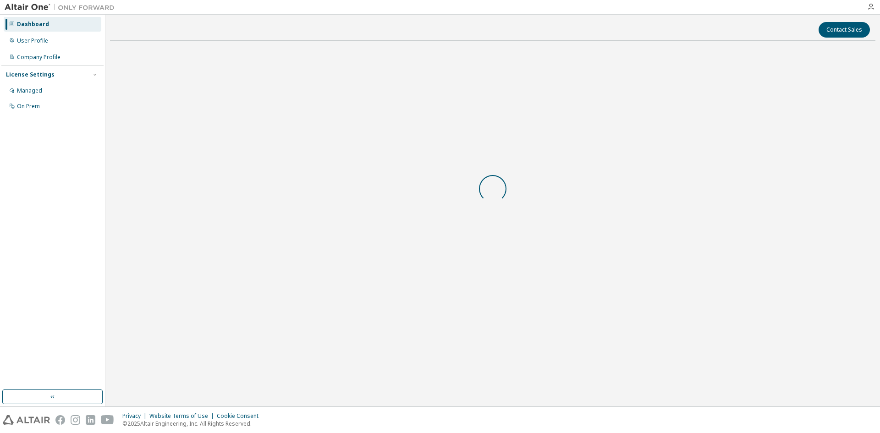  I want to click on button: Contact Sales, so click(844, 30).